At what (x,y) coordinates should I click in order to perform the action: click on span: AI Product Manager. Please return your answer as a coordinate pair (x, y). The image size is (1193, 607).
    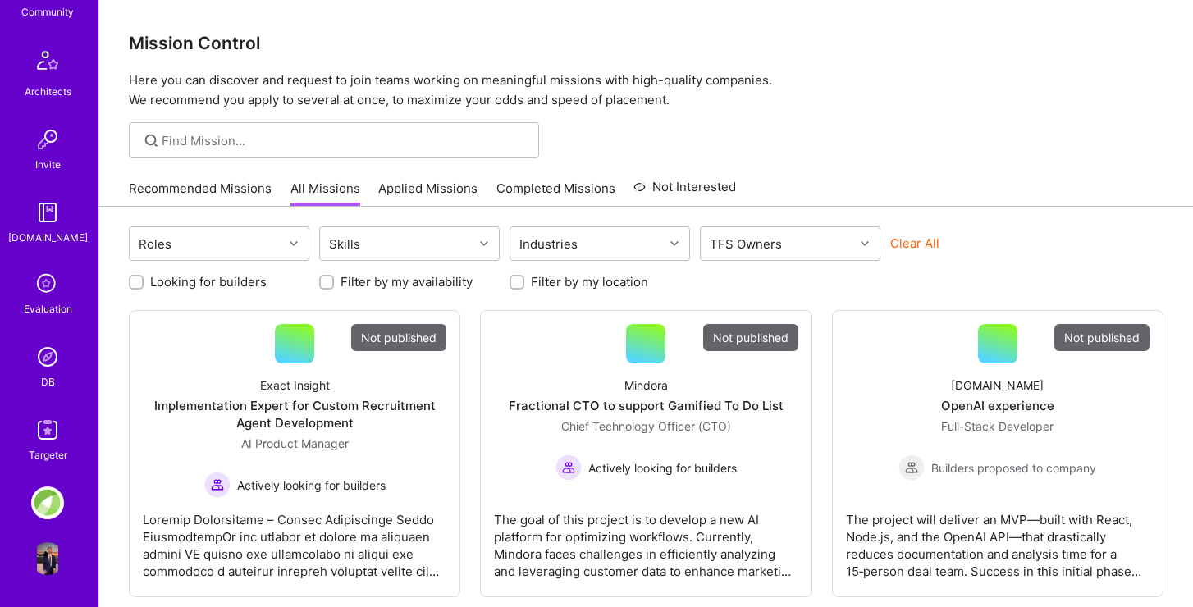
    Looking at the image, I should click on (295, 443).